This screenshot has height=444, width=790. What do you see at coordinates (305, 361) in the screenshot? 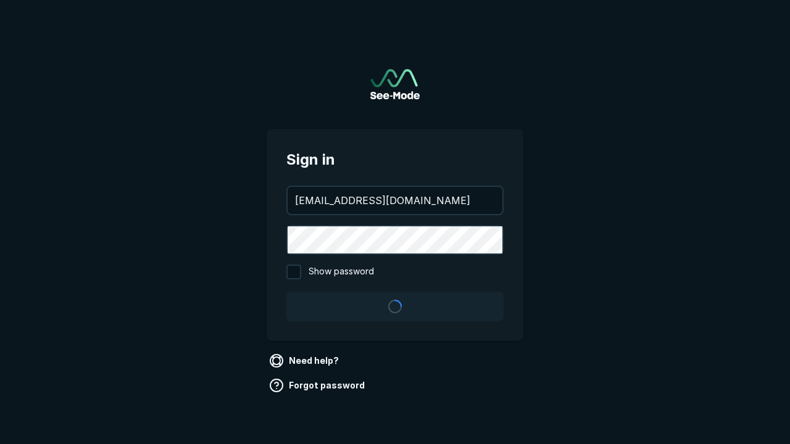
I see `a: Need help?` at bounding box center [305, 361].